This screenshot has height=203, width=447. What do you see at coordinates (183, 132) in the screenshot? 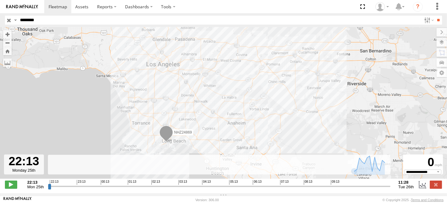
I see `span: NHZ24869` at bounding box center [183, 132].